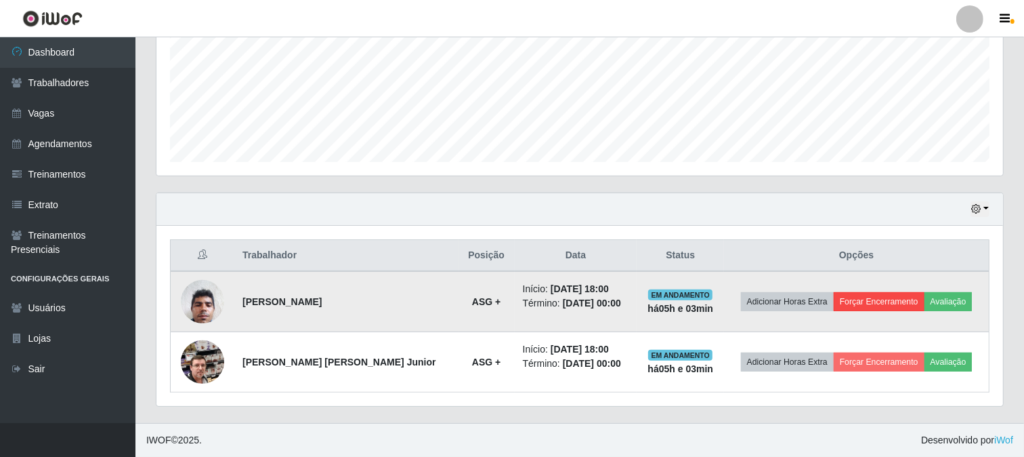  Describe the element at coordinates (1004, 440) in the screenshot. I see `a: iWof` at that location.